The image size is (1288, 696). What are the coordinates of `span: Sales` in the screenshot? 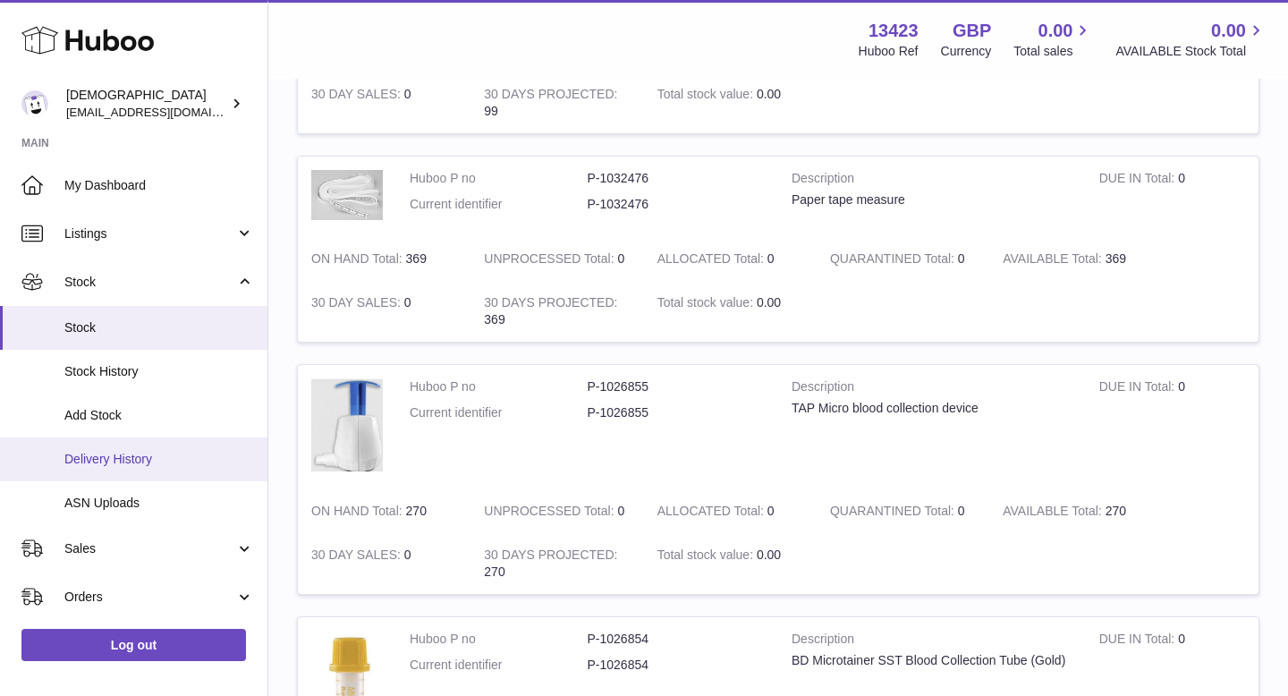 It's located at (149, 548).